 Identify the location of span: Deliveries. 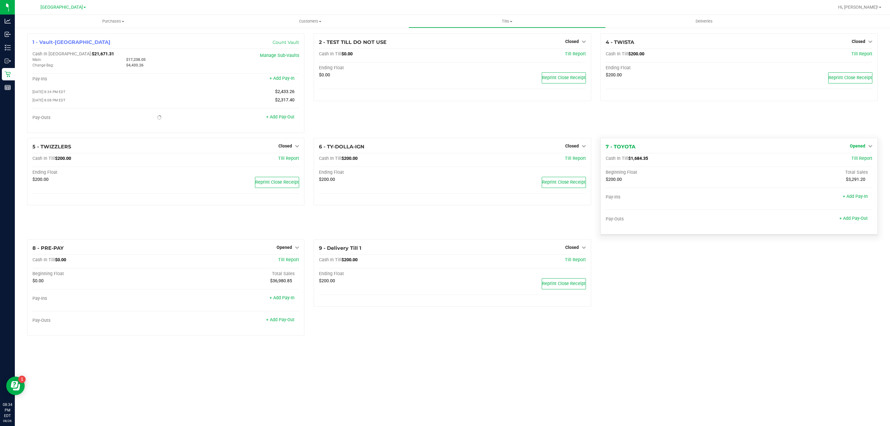
(704, 21).